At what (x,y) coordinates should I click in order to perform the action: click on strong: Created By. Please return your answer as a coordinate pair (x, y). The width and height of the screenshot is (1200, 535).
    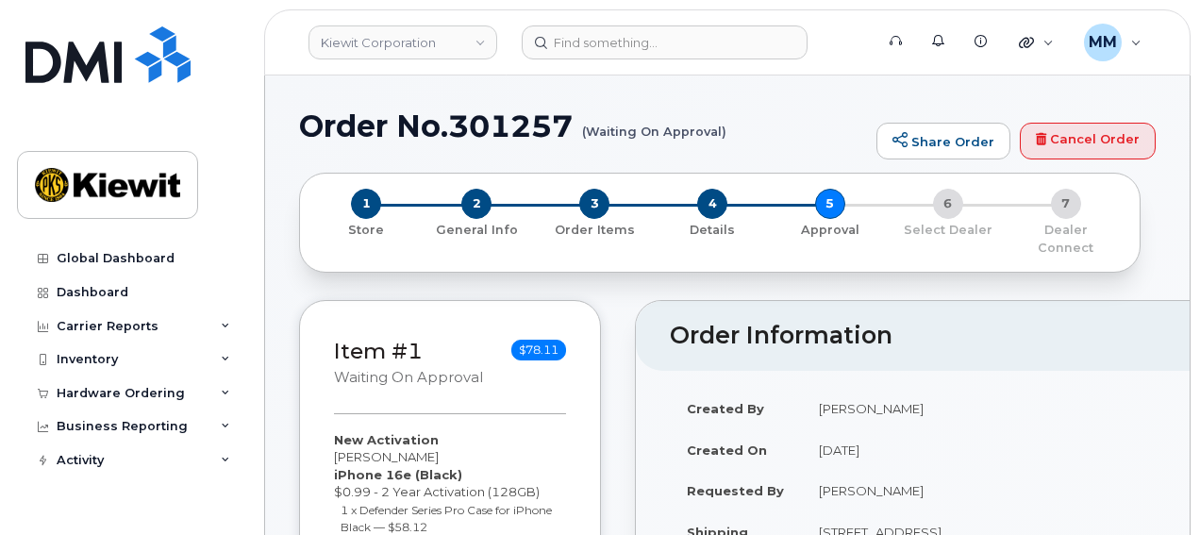
    Looking at the image, I should click on (725, 408).